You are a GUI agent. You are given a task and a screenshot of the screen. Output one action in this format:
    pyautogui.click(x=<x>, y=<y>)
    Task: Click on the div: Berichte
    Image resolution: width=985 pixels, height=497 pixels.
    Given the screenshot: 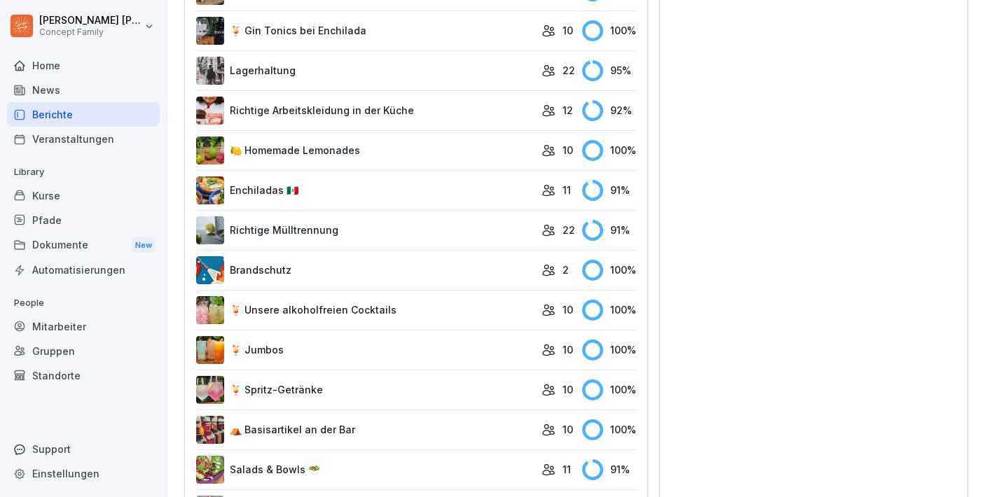 What is the action you would take?
    pyautogui.click(x=83, y=114)
    